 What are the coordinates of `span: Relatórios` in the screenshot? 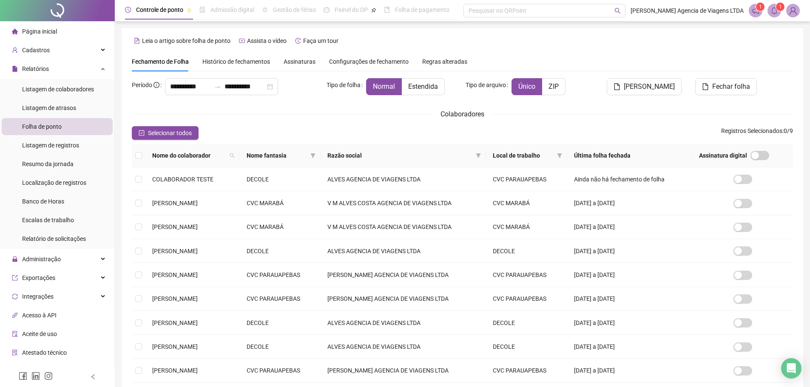 It's located at (35, 69).